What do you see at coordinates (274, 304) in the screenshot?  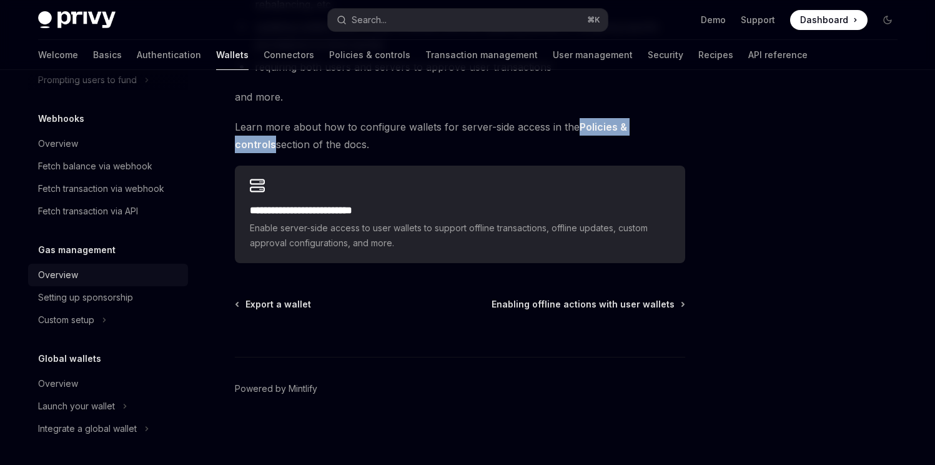 I see `a: Export a wallet` at bounding box center [274, 304].